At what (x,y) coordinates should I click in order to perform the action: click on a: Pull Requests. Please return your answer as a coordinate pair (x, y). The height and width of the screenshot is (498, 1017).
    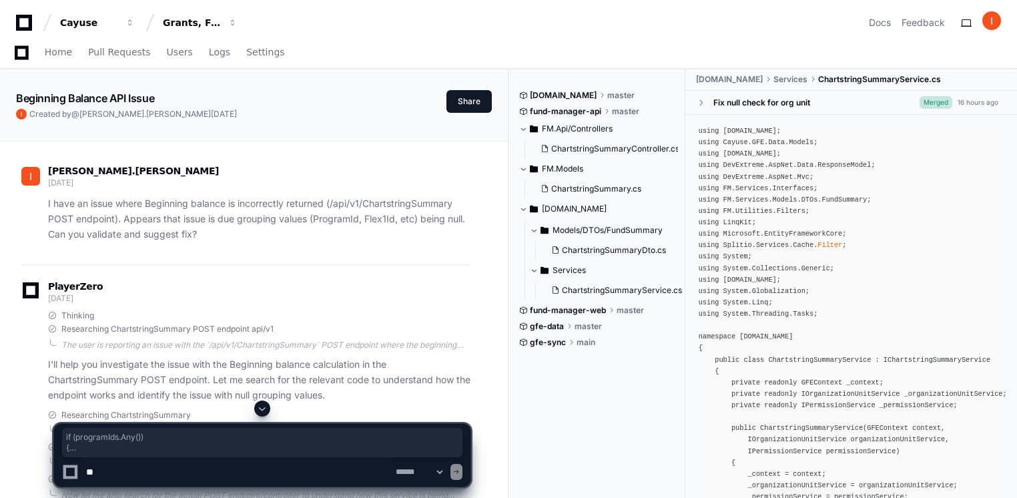
    Looking at the image, I should click on (119, 53).